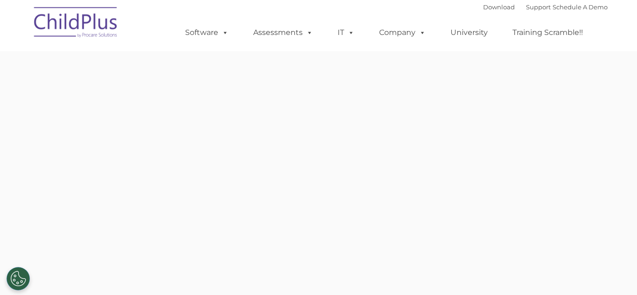 This screenshot has width=637, height=295. Describe the element at coordinates (402, 33) in the screenshot. I see `a: Company` at that location.